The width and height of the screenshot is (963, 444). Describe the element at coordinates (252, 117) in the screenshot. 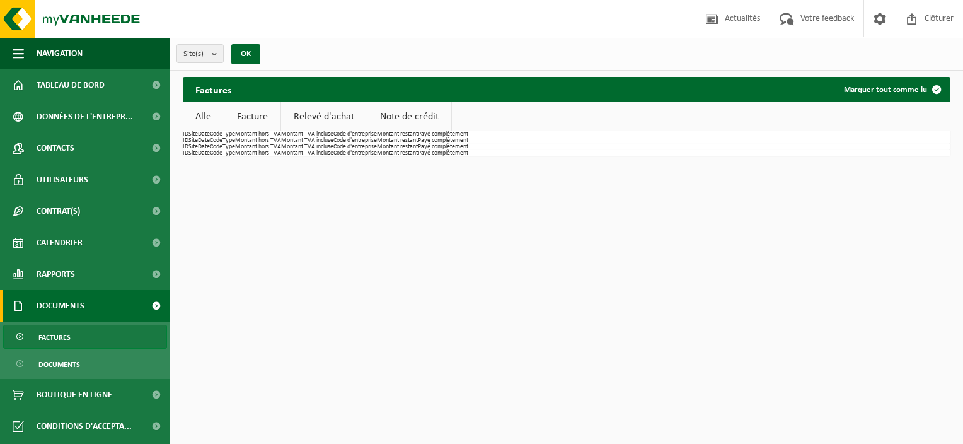

I see `a: Facture` at that location.